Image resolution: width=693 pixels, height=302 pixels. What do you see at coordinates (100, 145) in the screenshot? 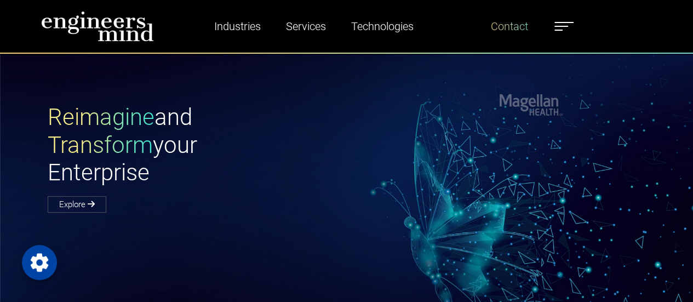
I see `span: Transform` at bounding box center [100, 145].